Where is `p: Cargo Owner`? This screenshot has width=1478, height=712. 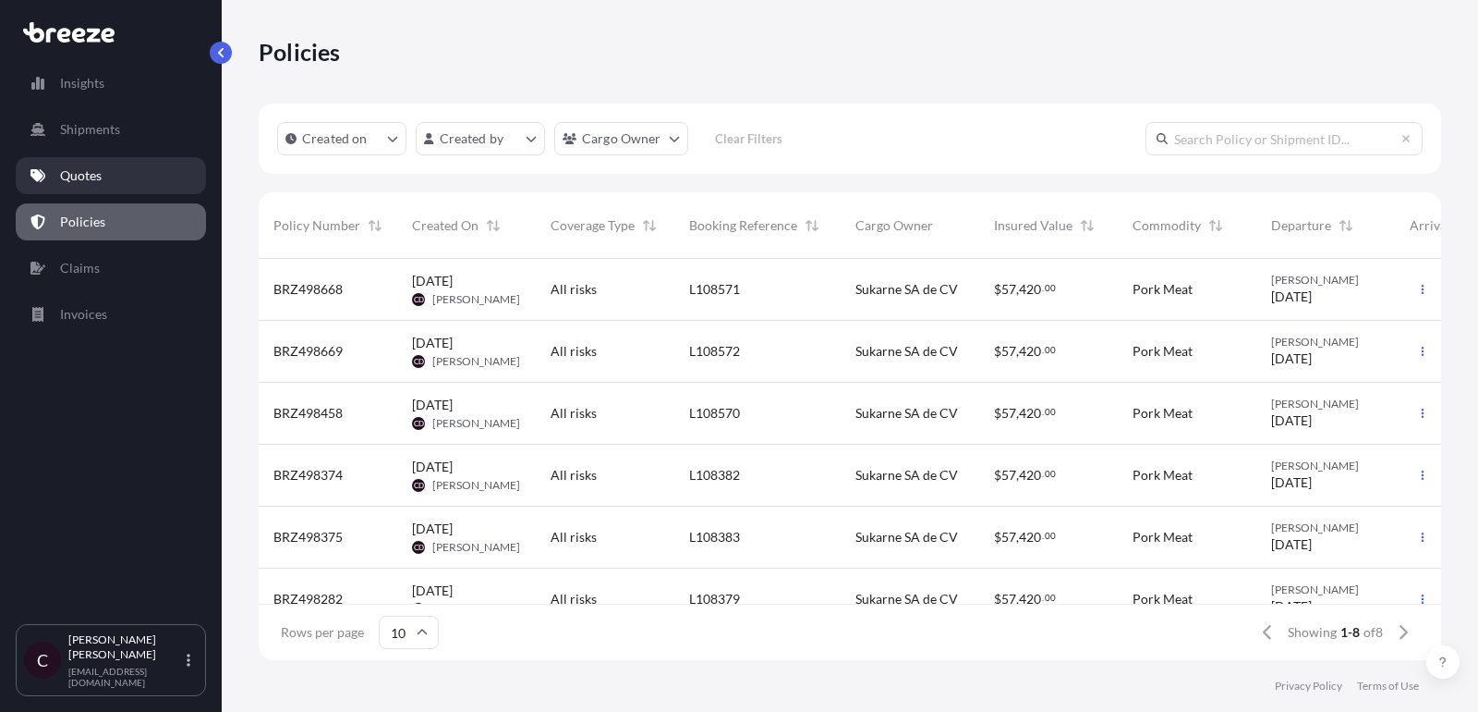 p: Cargo Owner is located at coordinates (622, 139).